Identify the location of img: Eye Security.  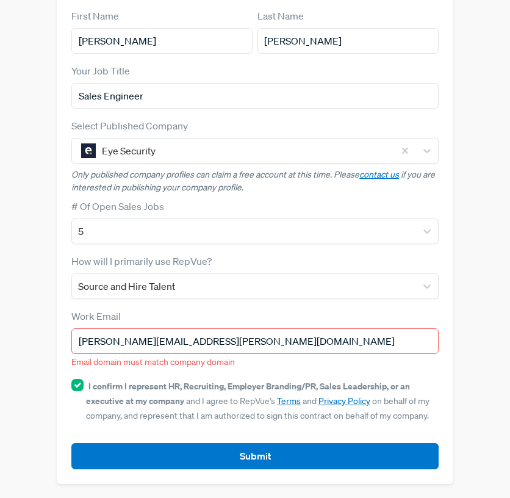
(88, 151).